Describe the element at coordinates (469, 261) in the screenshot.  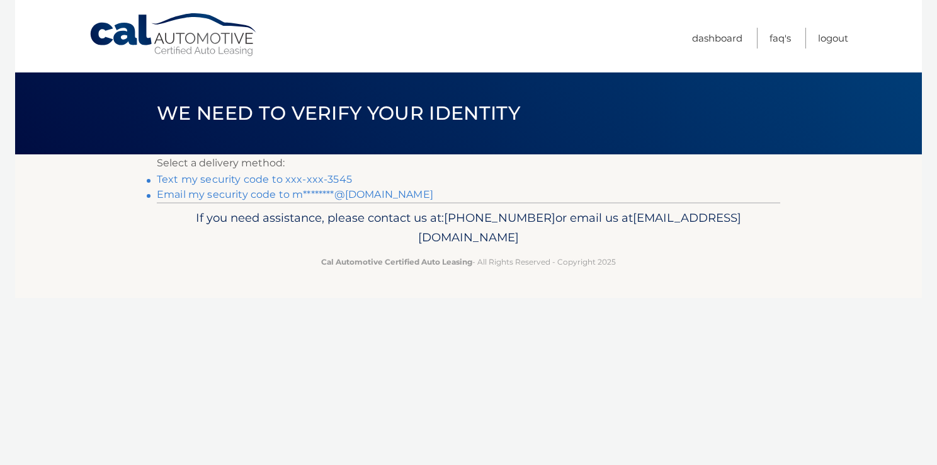
I see `p: - All Rights Reserved - Copyright 2025` at that location.